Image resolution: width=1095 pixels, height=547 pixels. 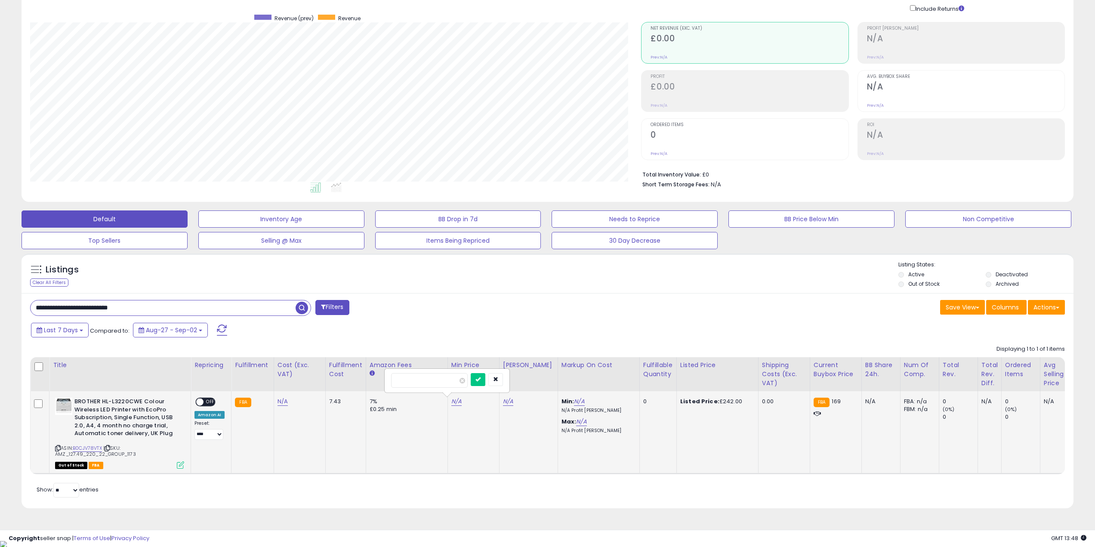 I want to click on div: seller snap | |, so click(x=79, y=538).